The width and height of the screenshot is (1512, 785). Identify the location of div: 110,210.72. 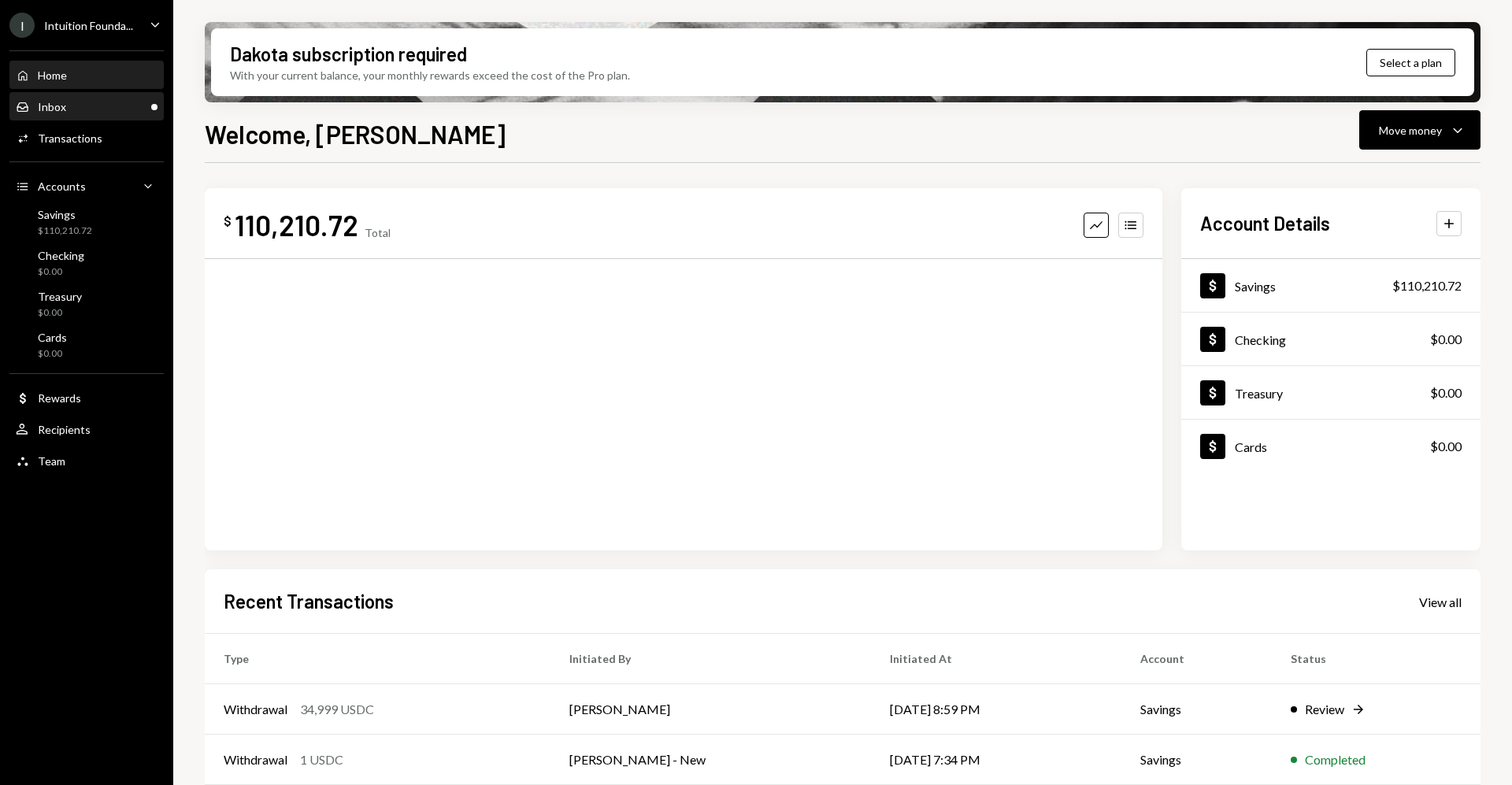
(296, 224).